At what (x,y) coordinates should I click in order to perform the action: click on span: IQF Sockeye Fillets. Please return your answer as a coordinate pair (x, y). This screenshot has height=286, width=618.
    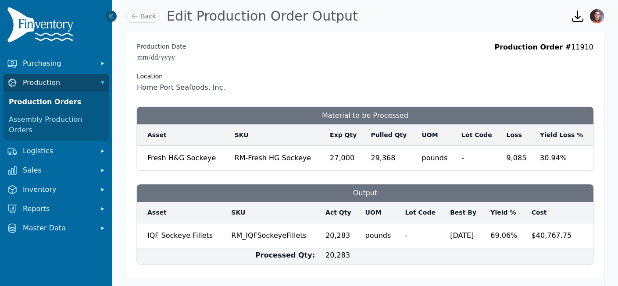
    Looking at the image, I should click on (184, 234).